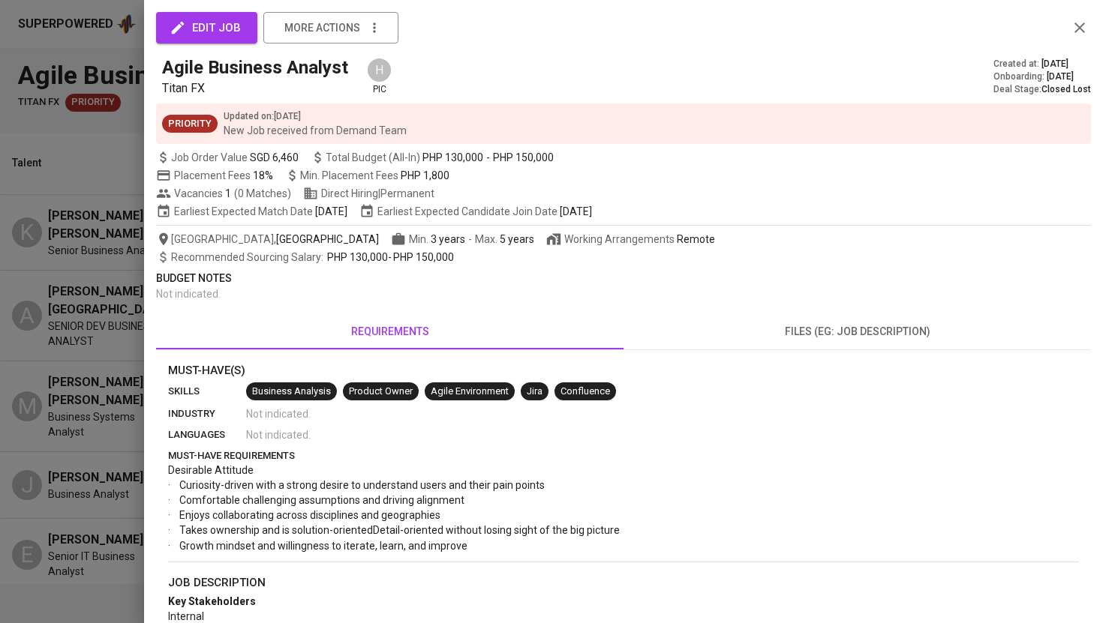 This screenshot has width=1103, height=623. What do you see at coordinates (322, 28) in the screenshot?
I see `span: more actions` at bounding box center [322, 28].